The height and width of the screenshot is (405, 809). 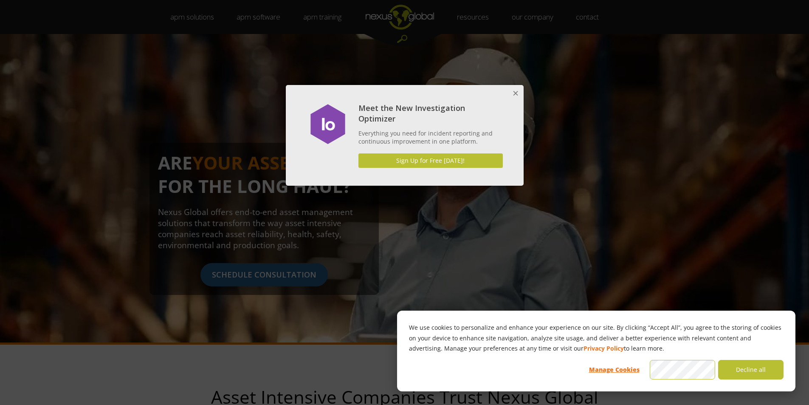 What do you see at coordinates (515, 93) in the screenshot?
I see `button: Close` at bounding box center [515, 93].